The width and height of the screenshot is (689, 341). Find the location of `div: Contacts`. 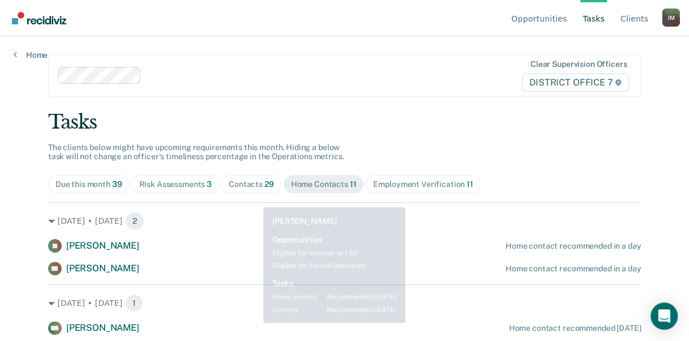

div: Contacts is located at coordinates (251, 184).